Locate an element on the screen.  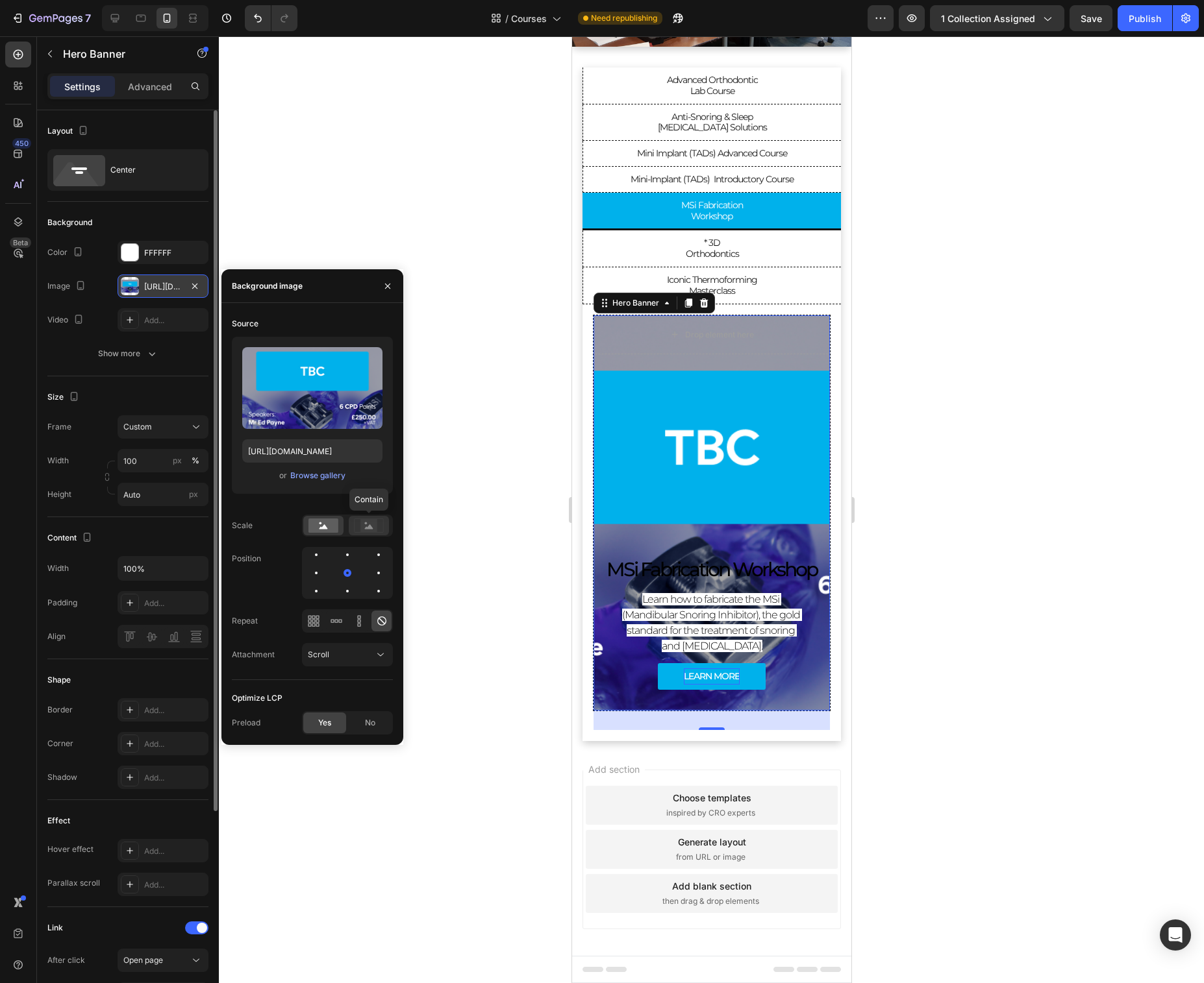
button: Save is located at coordinates (1091, 18).